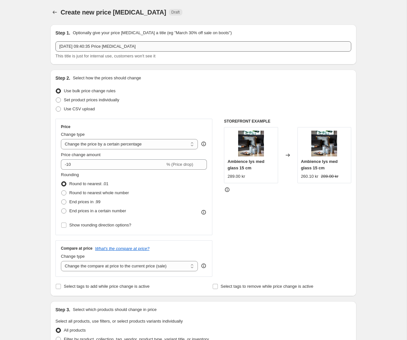  What do you see at coordinates (122, 248) in the screenshot?
I see `i: What's the compare at price?` at bounding box center [122, 248].